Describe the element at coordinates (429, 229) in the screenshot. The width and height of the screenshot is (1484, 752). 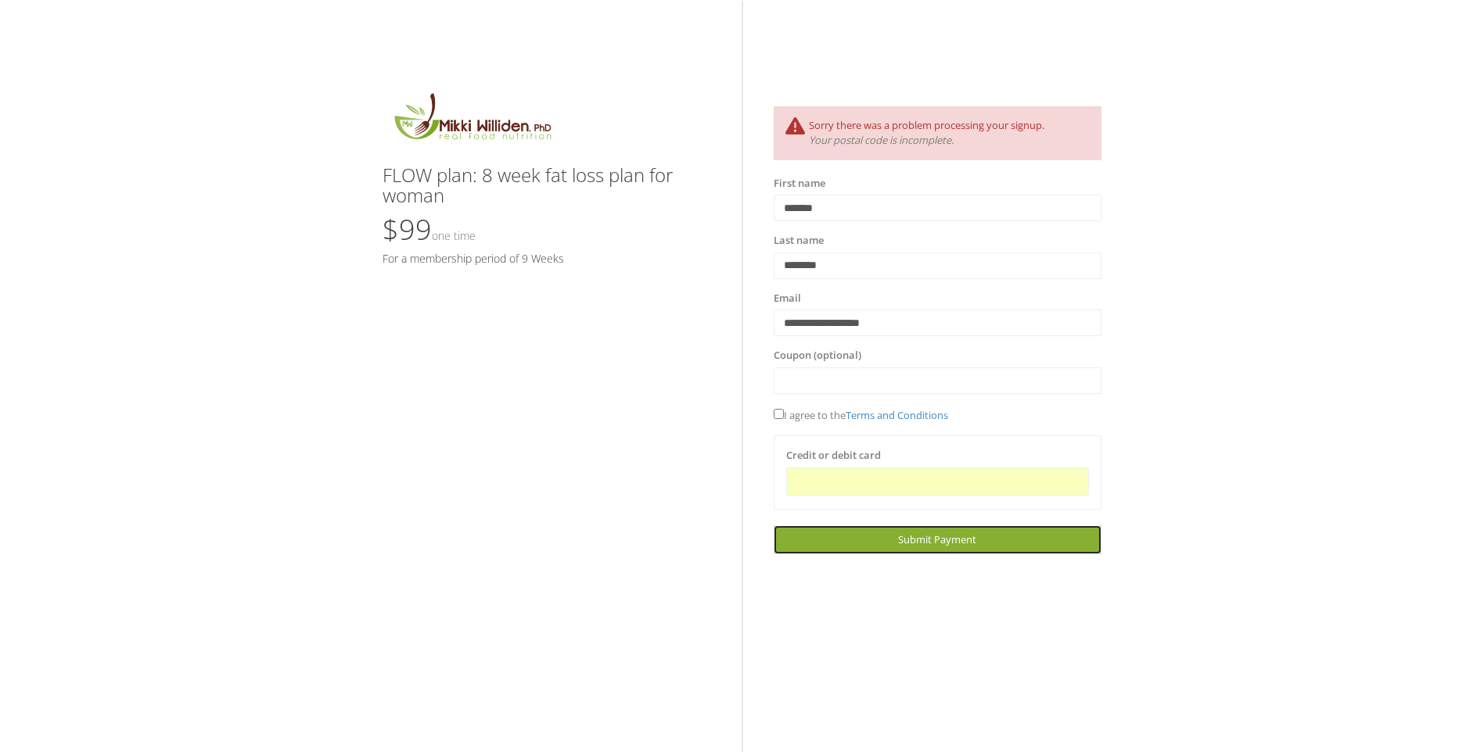
I see `span: $99` at that location.